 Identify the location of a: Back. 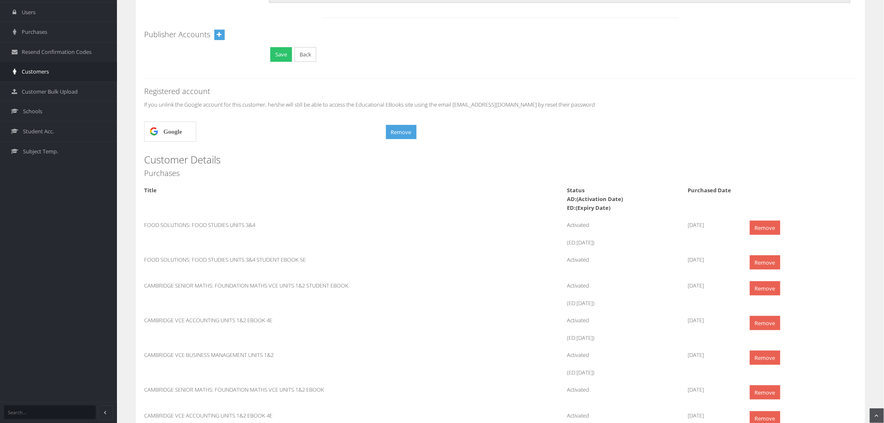
(306, 54).